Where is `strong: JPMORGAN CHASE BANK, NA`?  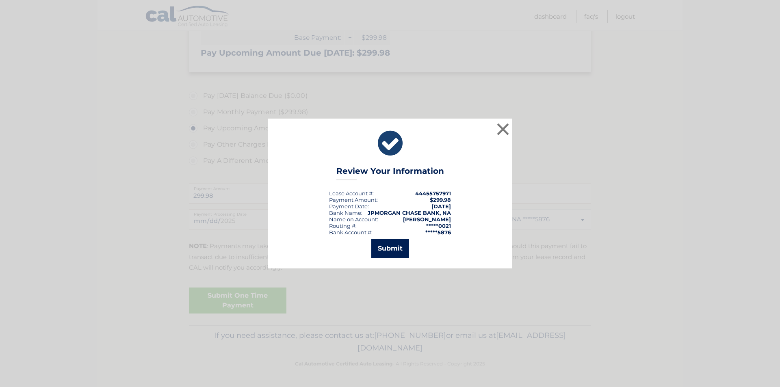
strong: JPMORGAN CHASE BANK, NA is located at coordinates (409, 213).